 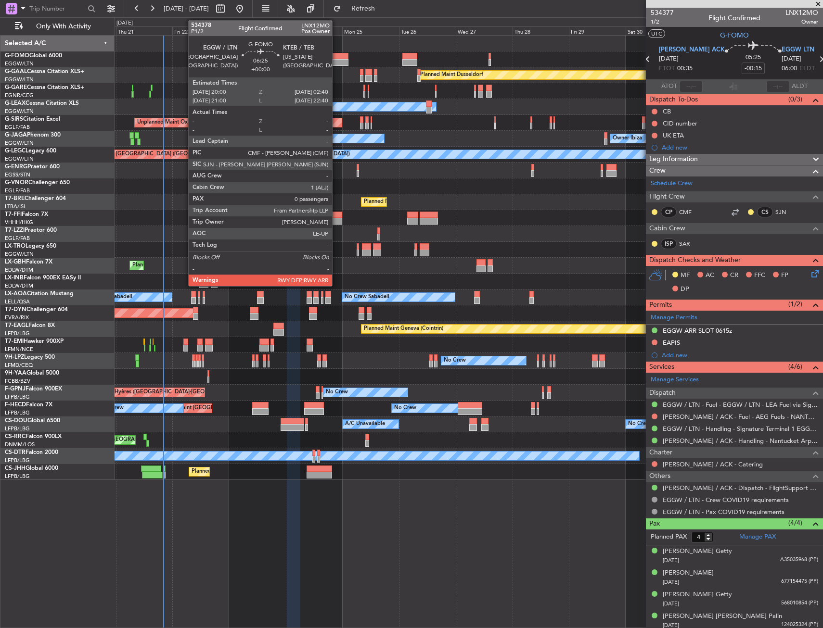 What do you see at coordinates (802, 22) in the screenshot?
I see `span: Owner` at bounding box center [802, 22].